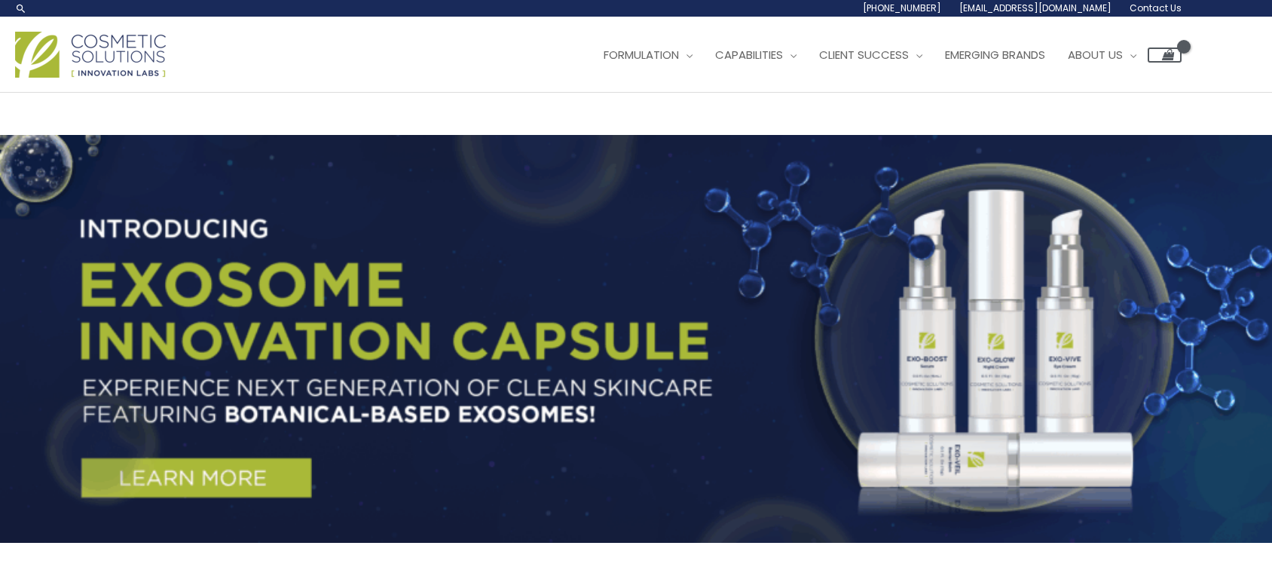  What do you see at coordinates (995, 55) in the screenshot?
I see `a: Emerging Brands` at bounding box center [995, 55].